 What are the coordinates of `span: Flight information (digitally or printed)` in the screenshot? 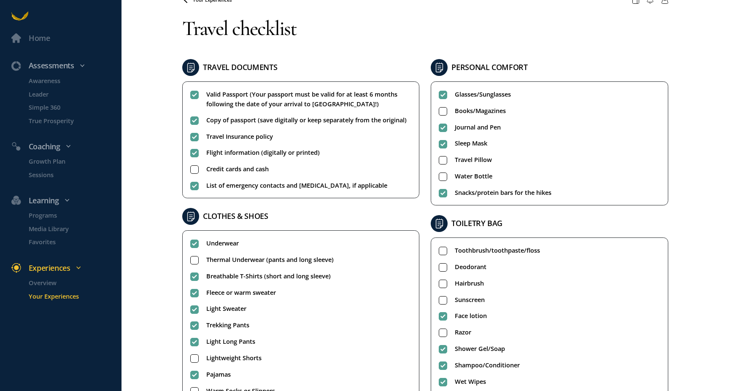 It's located at (263, 152).